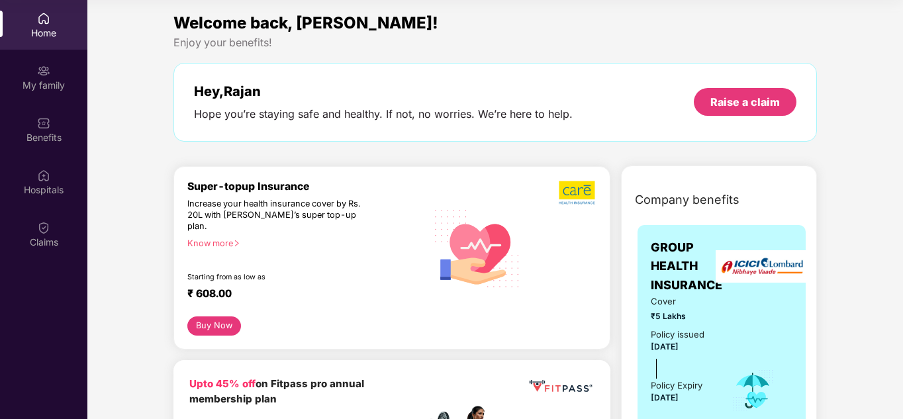 This screenshot has height=419, width=903. What do you see at coordinates (682, 301) in the screenshot?
I see `span: Cover` at bounding box center [682, 301].